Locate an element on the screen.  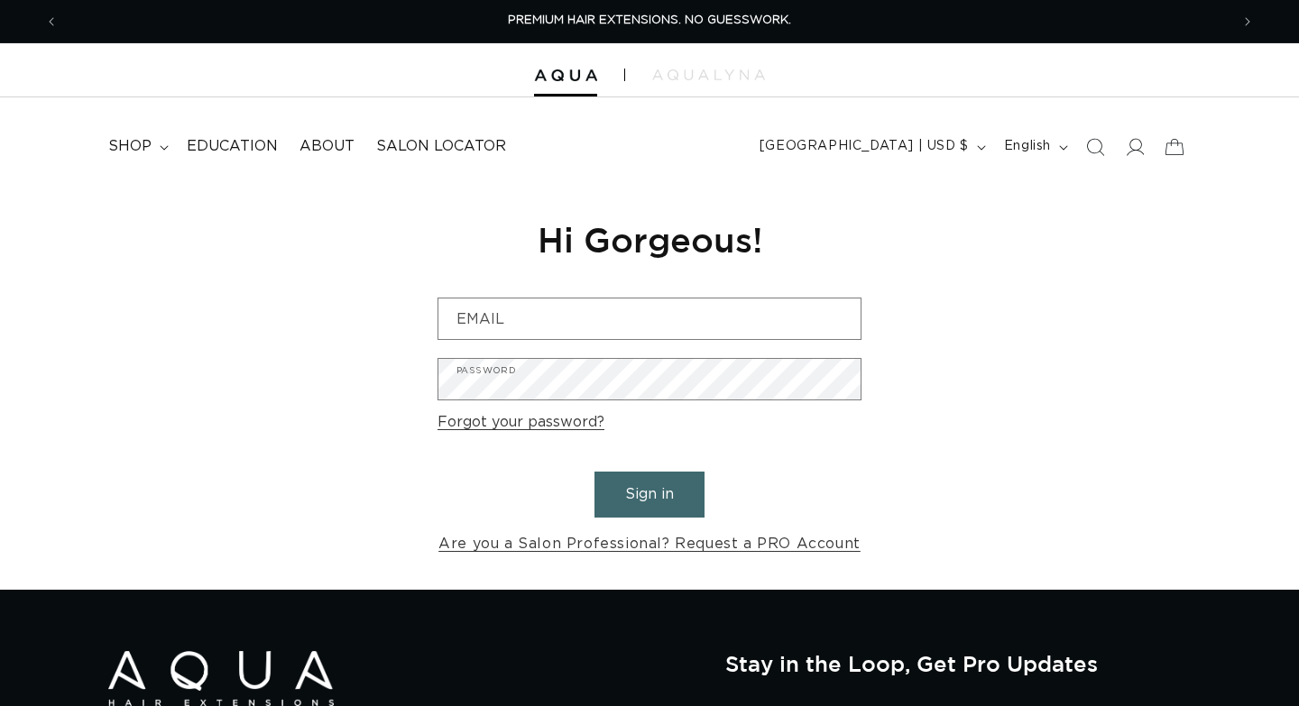
a: Forgot your password? is located at coordinates (520, 422).